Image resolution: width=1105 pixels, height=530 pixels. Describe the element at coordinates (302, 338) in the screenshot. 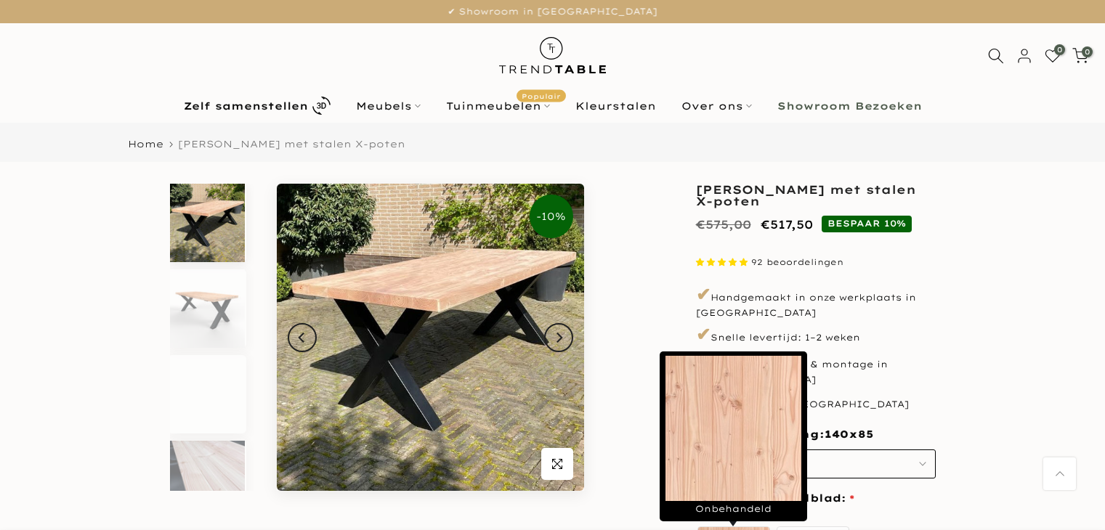

I see `button: Previous` at that location.